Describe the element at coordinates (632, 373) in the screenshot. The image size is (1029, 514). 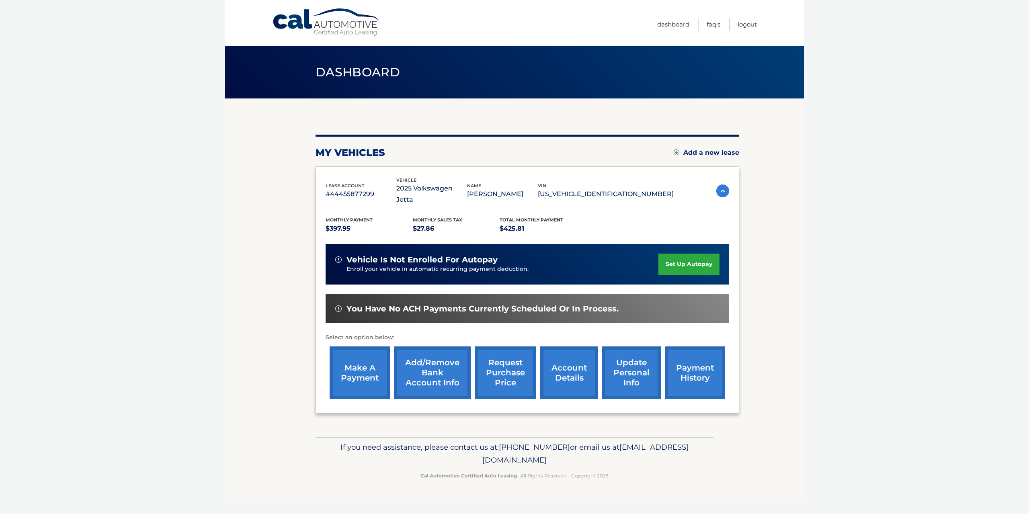
I see `a: update personal info` at that location.